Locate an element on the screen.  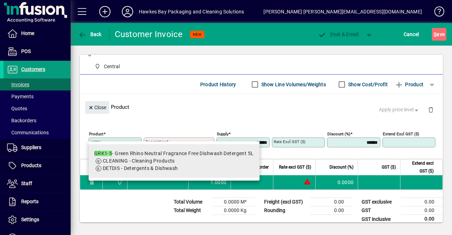
span: Suppliers is located at coordinates (31, 147).